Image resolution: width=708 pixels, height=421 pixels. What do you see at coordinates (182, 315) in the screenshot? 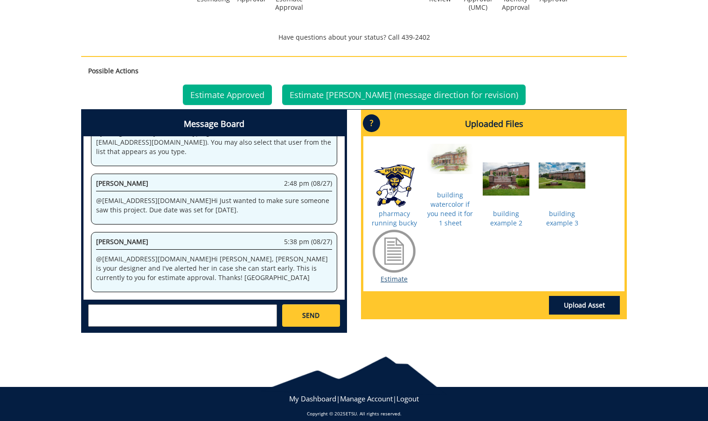
I see `textarea: messageToSend` at bounding box center [182, 315].